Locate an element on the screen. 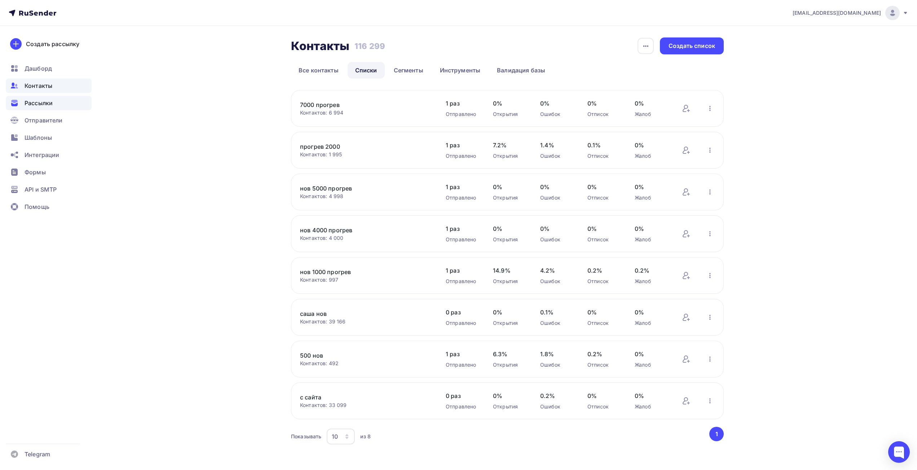  a: Отправители is located at coordinates (49, 120).